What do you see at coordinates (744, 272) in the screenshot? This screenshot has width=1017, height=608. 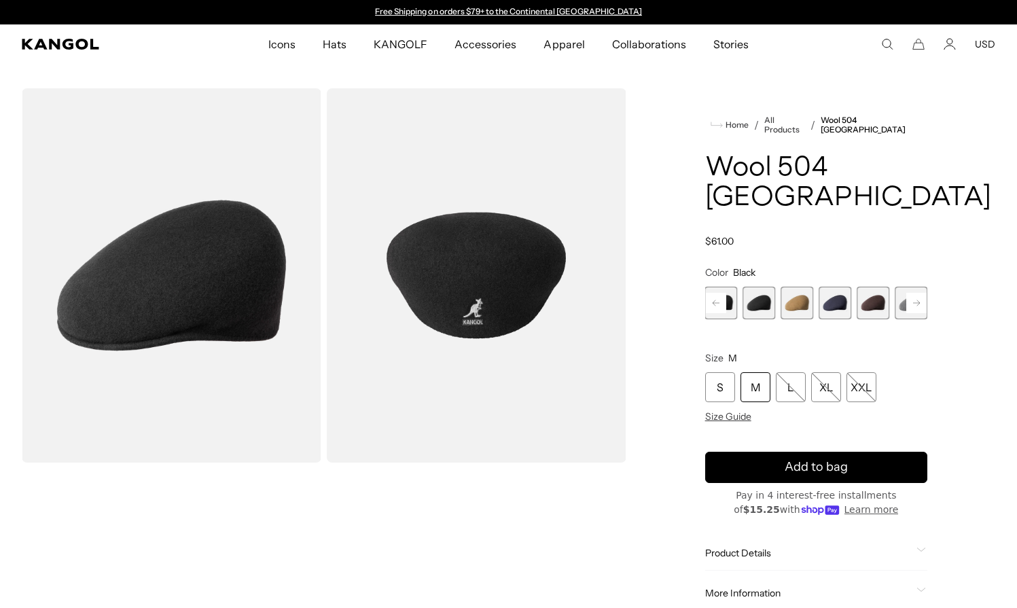 I see `span: Black` at bounding box center [744, 272].